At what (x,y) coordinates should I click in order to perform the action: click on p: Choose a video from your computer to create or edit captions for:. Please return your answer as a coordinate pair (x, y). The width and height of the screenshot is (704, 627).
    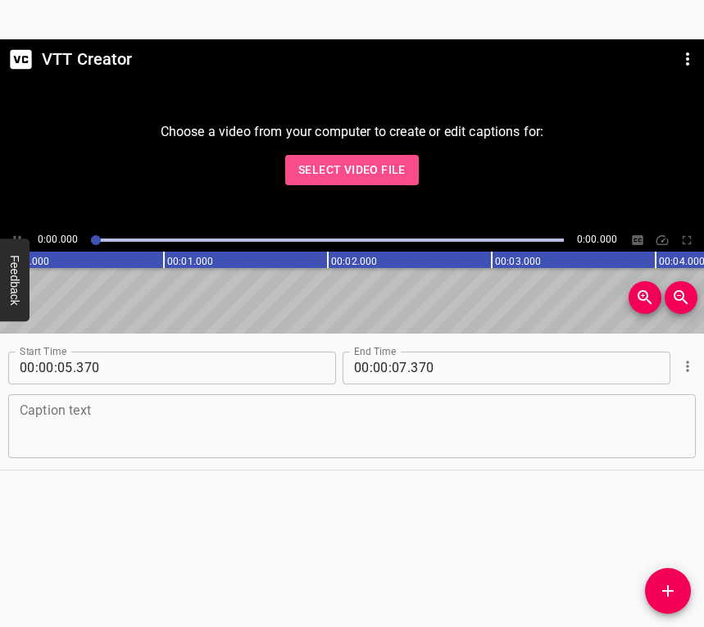
    Looking at the image, I should click on (352, 132).